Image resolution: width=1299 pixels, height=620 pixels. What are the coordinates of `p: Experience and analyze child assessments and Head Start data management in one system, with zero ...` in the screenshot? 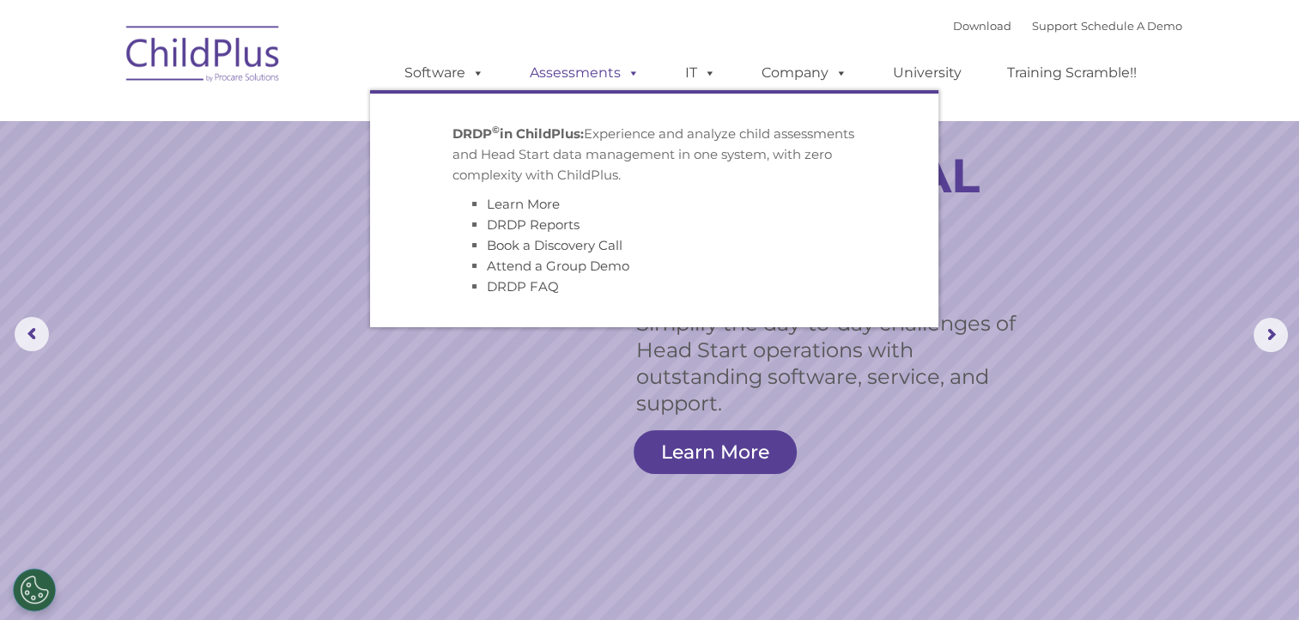 It's located at (654, 154).